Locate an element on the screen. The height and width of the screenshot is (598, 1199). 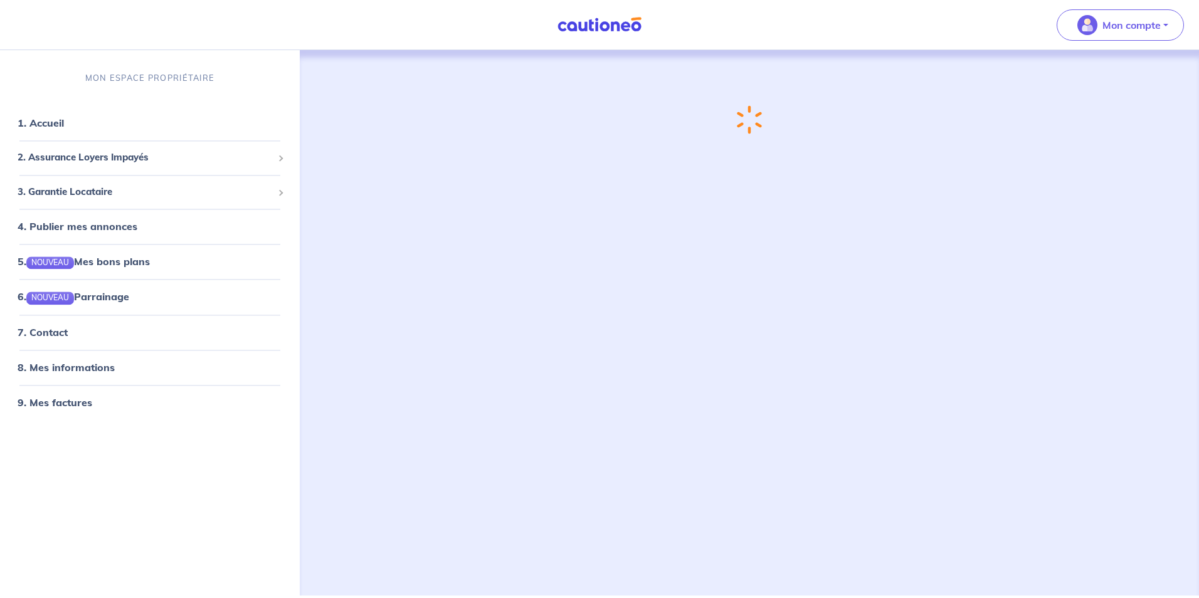
div: 1. Accueil is located at coordinates (150, 124).